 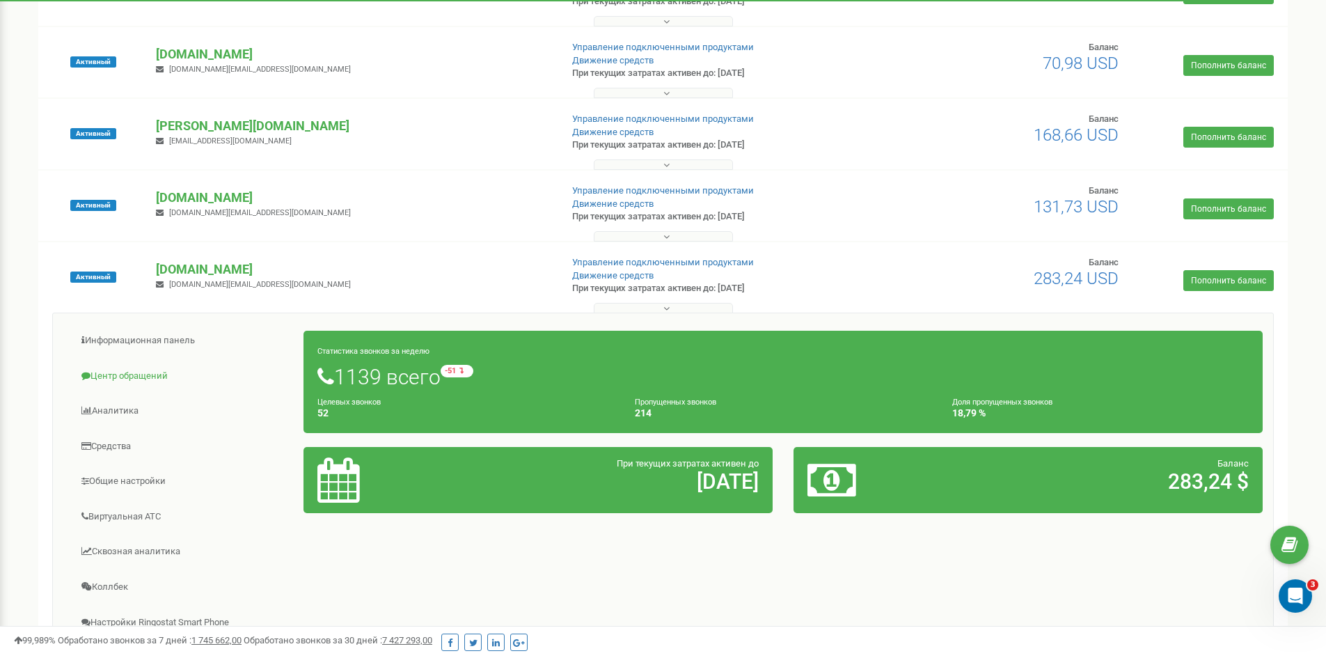 What do you see at coordinates (349, 402) in the screenshot?
I see `small: Целевых звонков` at bounding box center [349, 402].